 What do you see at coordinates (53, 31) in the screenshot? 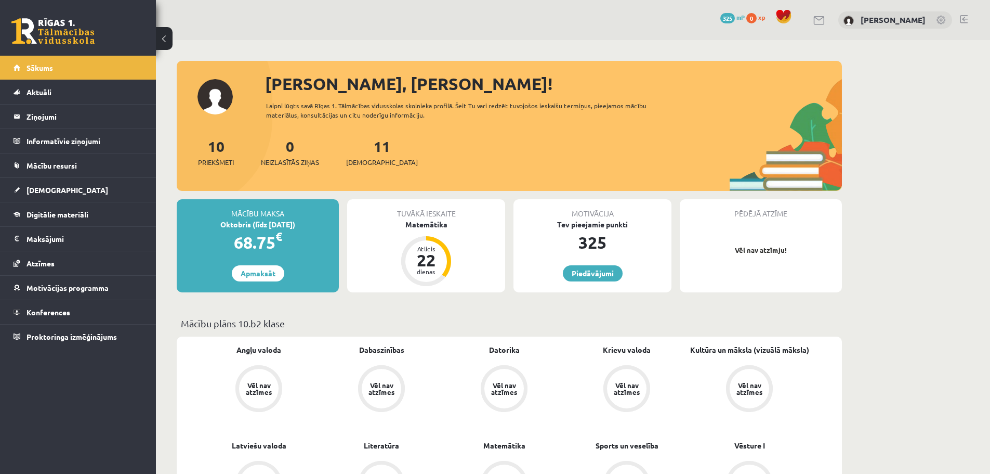
I see `a: Rīgas 1. Tālmācības vidusskola` at bounding box center [53, 31].